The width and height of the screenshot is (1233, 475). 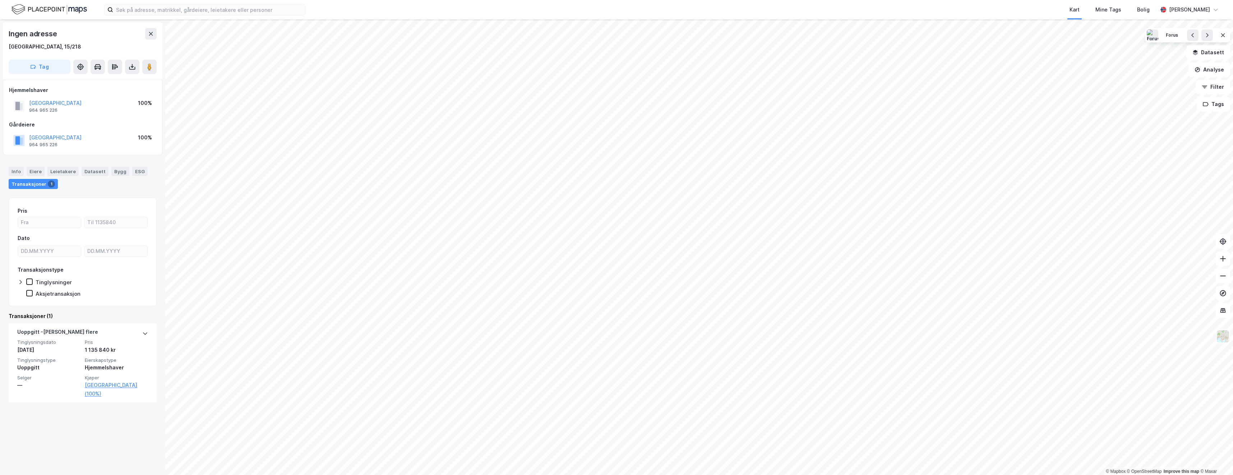 What do you see at coordinates (16, 171) in the screenshot?
I see `div: Info` at bounding box center [16, 171].